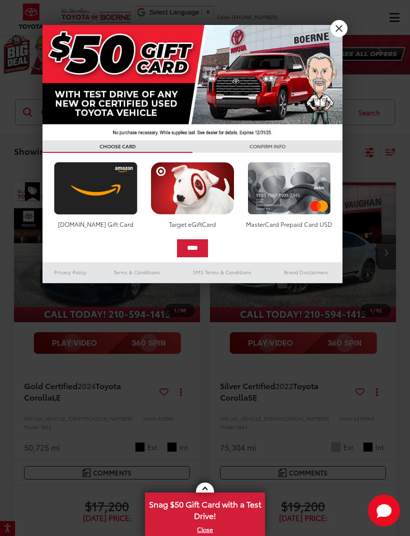  What do you see at coordinates (306, 272) in the screenshot?
I see `a: Brand Disclaimers` at bounding box center [306, 272].